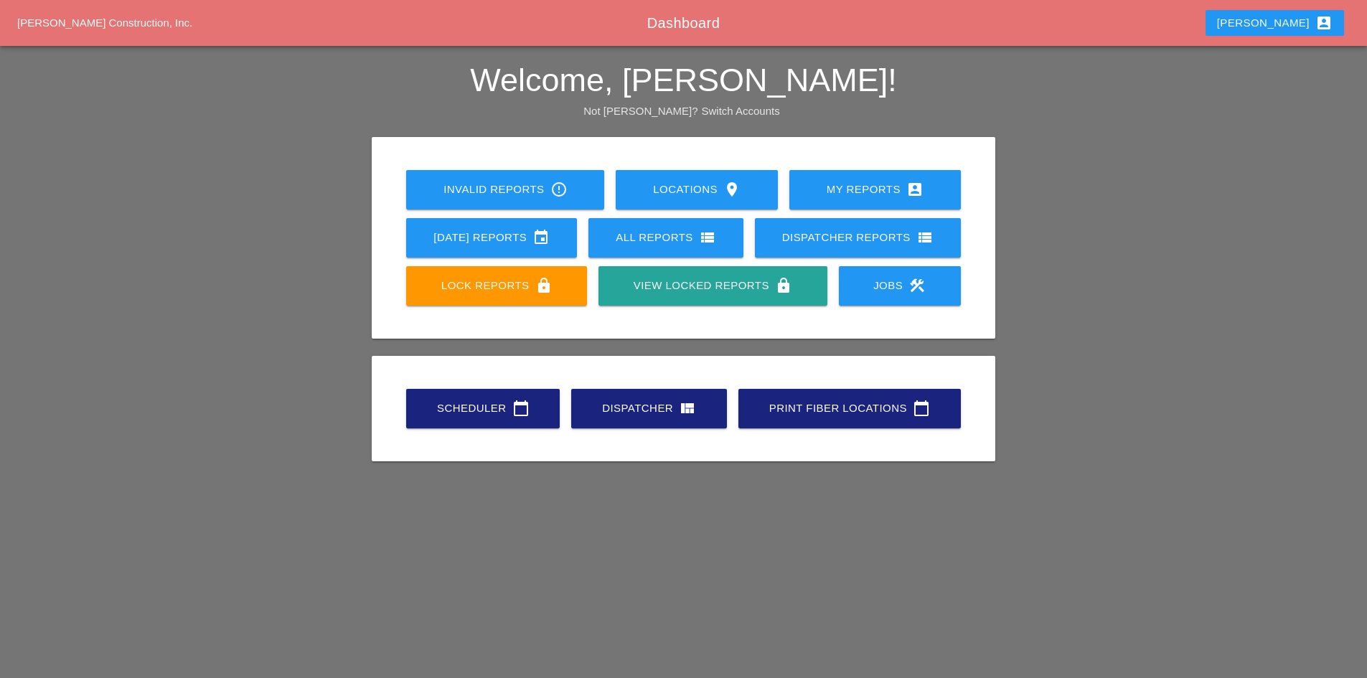  Describe the element at coordinates (713, 286) in the screenshot. I see `div: View Locked Reports` at that location.